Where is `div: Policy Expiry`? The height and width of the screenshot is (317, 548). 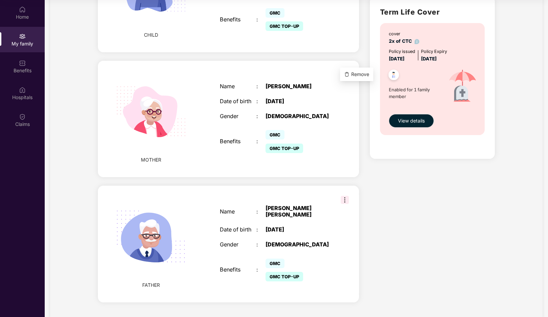
div: Policy Expiry is located at coordinates (434, 52).